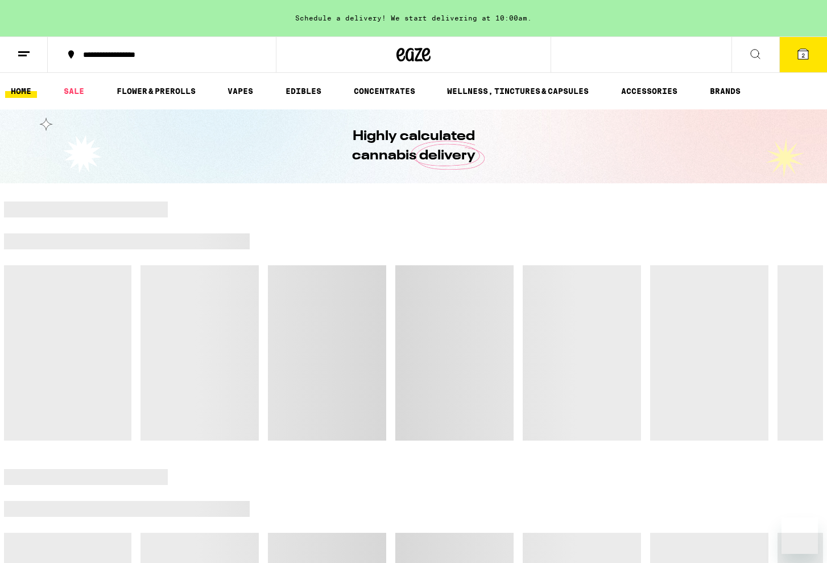  I want to click on h1: Highly calculated cannabis delivery, so click(414, 146).